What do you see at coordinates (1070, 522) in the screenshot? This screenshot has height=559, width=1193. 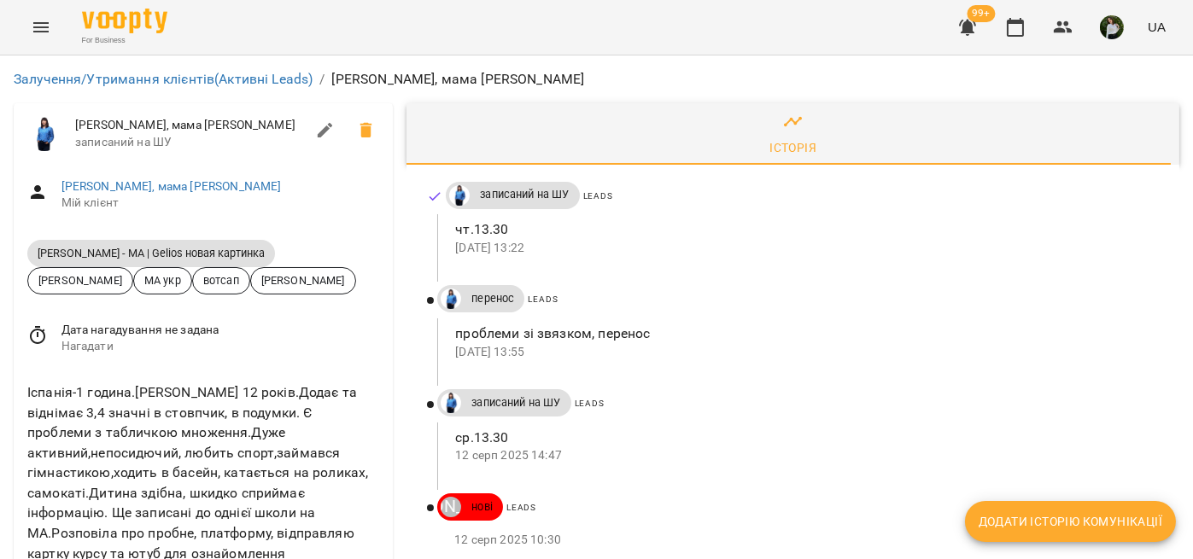 I see `button: Додати історію комунікації` at bounding box center [1070, 522].